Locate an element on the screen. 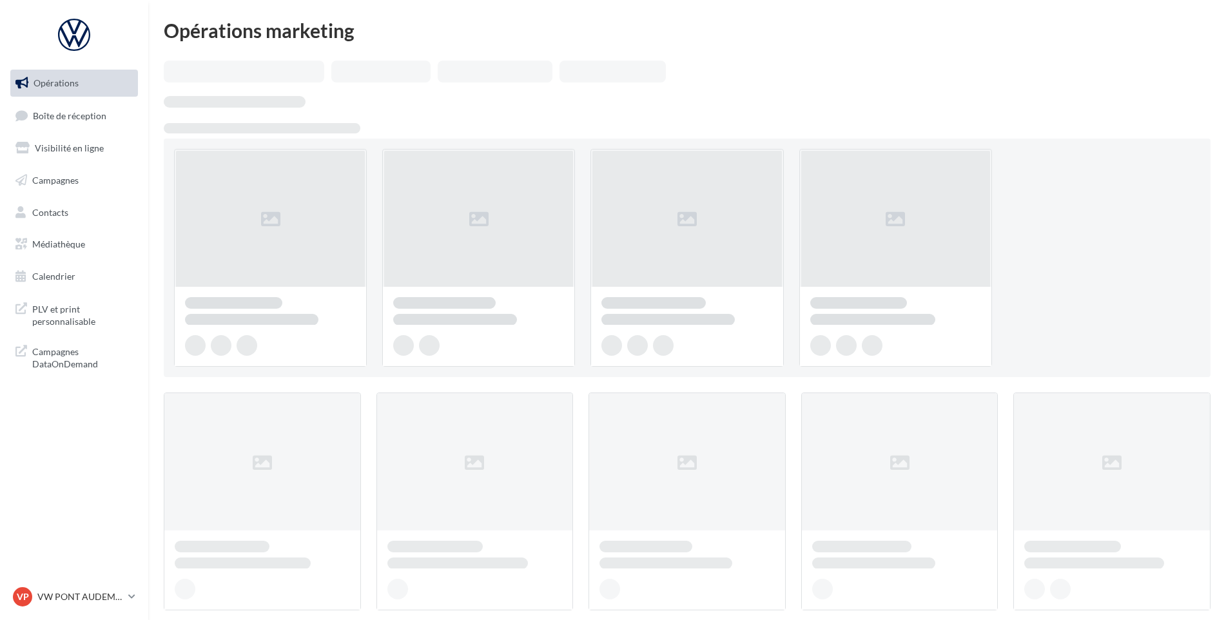 The height and width of the screenshot is (620, 1226). span: Médiathèque is located at coordinates (59, 244).